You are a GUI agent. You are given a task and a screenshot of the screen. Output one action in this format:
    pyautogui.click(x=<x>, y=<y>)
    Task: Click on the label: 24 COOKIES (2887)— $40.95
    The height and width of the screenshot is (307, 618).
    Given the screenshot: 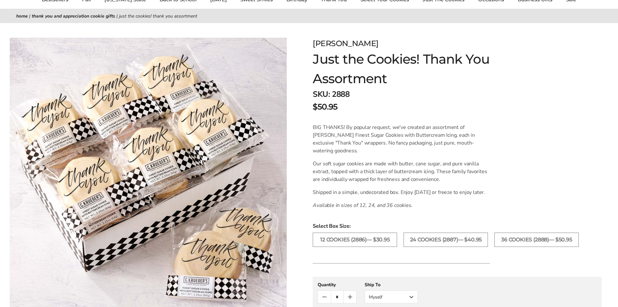 What is the action you would take?
    pyautogui.click(x=446, y=240)
    